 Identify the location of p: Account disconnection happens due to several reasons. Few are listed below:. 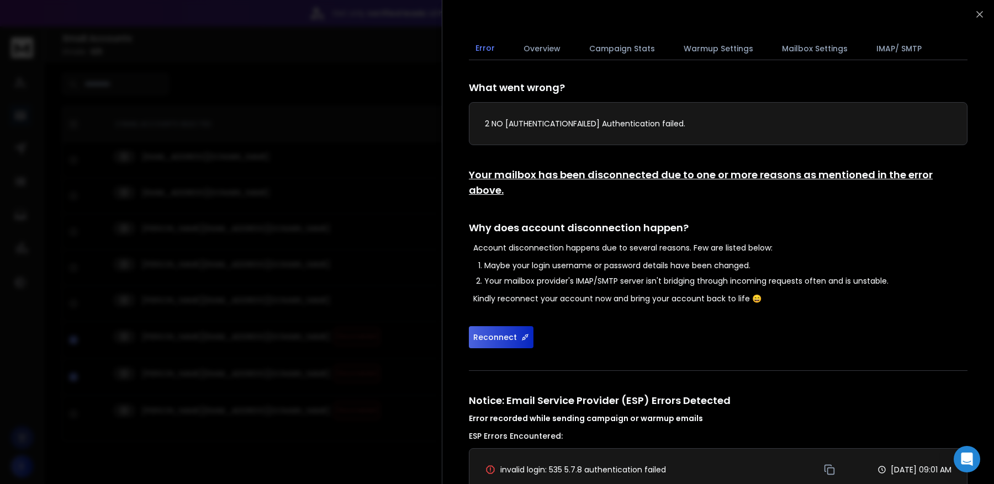
(720, 248).